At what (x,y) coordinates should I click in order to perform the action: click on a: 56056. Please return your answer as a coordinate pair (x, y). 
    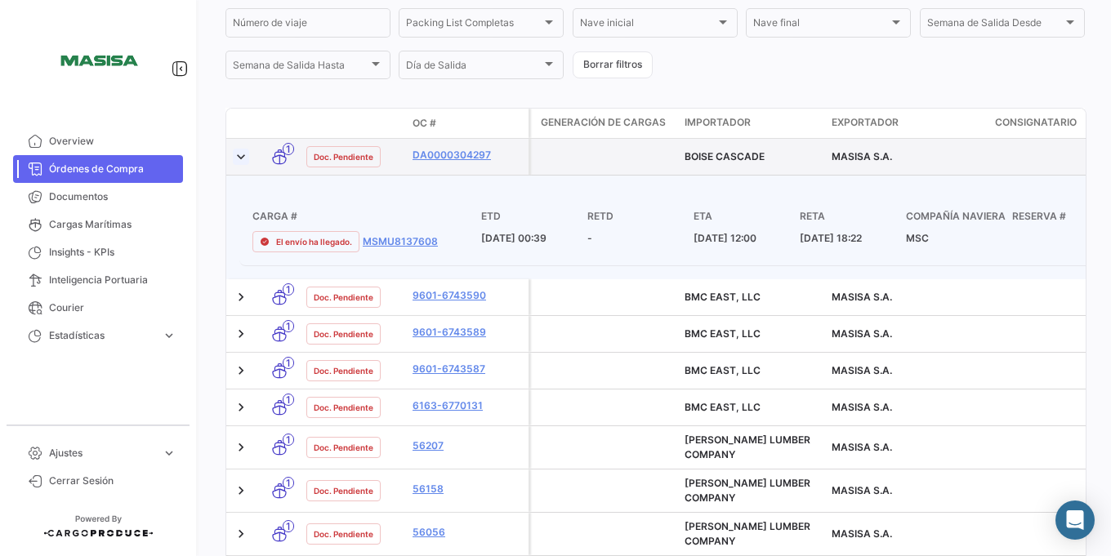
    Looking at the image, I should click on (467, 532).